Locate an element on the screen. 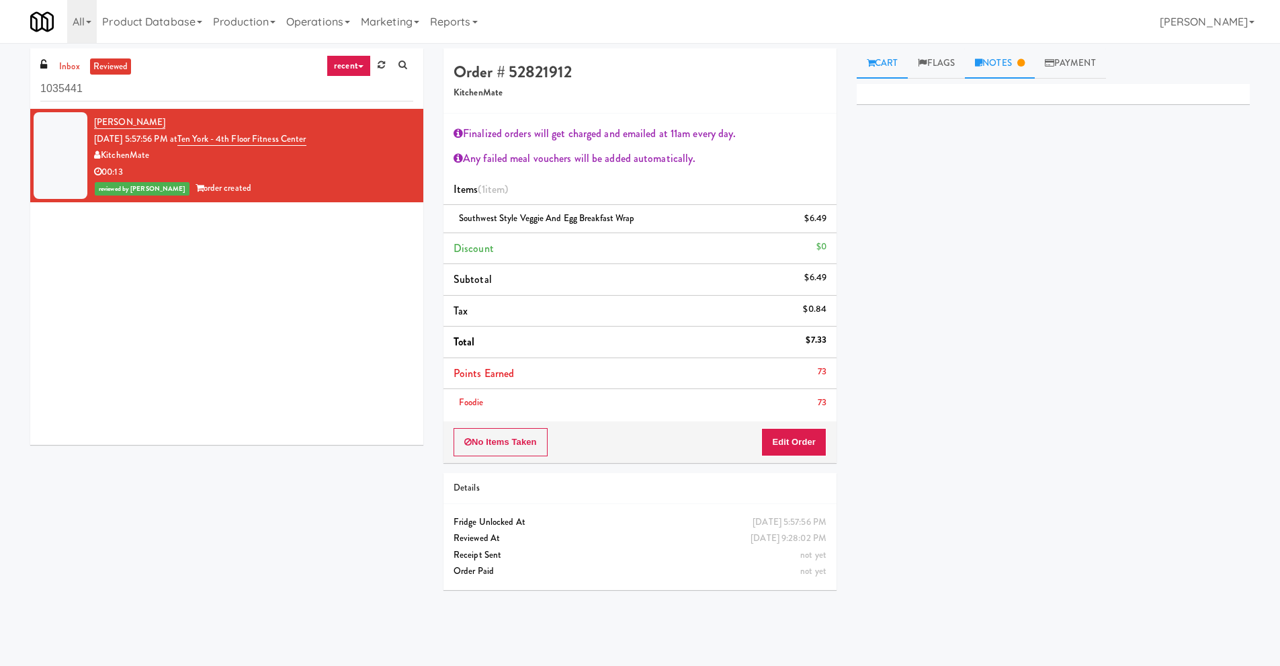  a: inbox is located at coordinates (69, 67).